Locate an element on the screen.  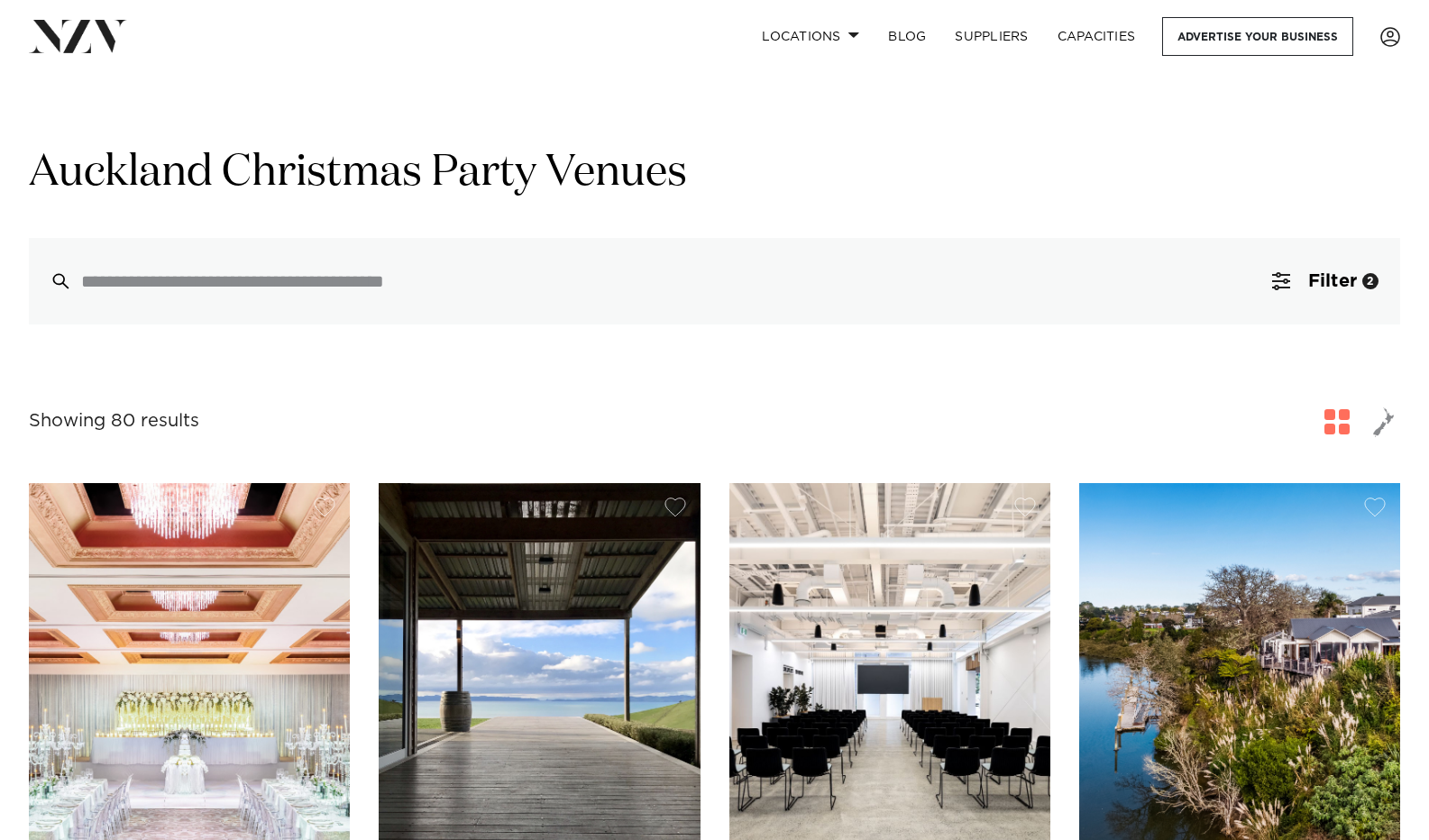
button: Filter2 is located at coordinates (1326, 281).